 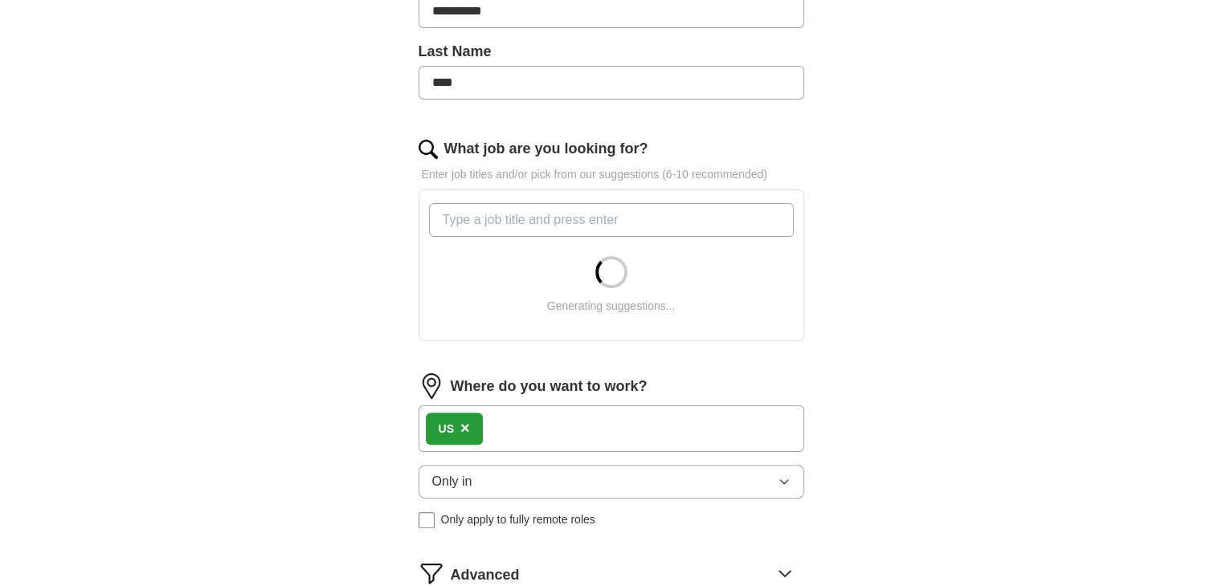 I want to click on input: Only apply to fully remote roles, so click(x=426, y=520).